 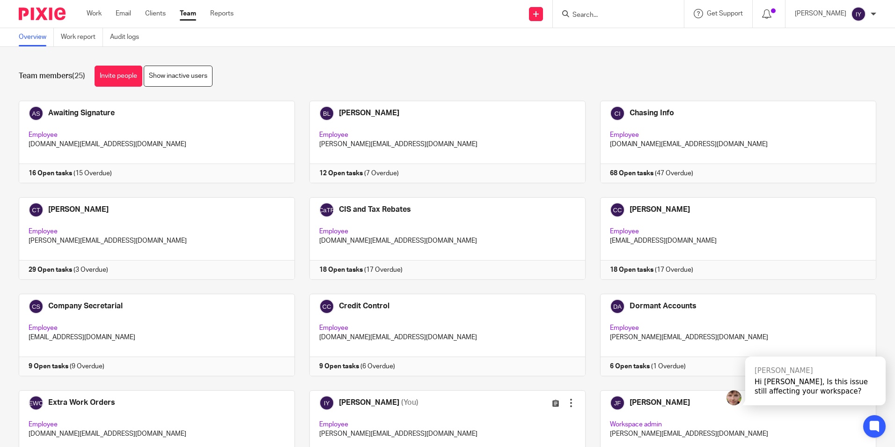 What do you see at coordinates (128, 37) in the screenshot?
I see `a: Audit logs` at bounding box center [128, 37].